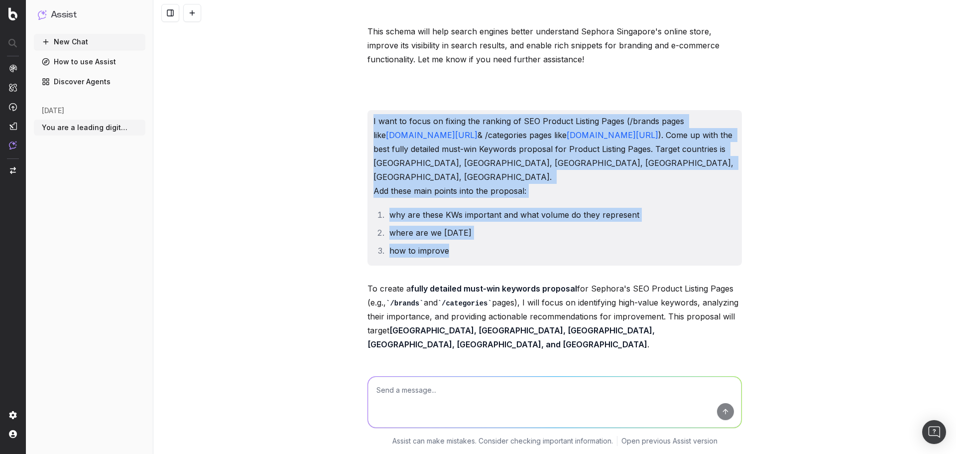 The image size is (956, 454). I want to click on p: Assist can make mistakes. Consider checking important information., so click(502, 441).